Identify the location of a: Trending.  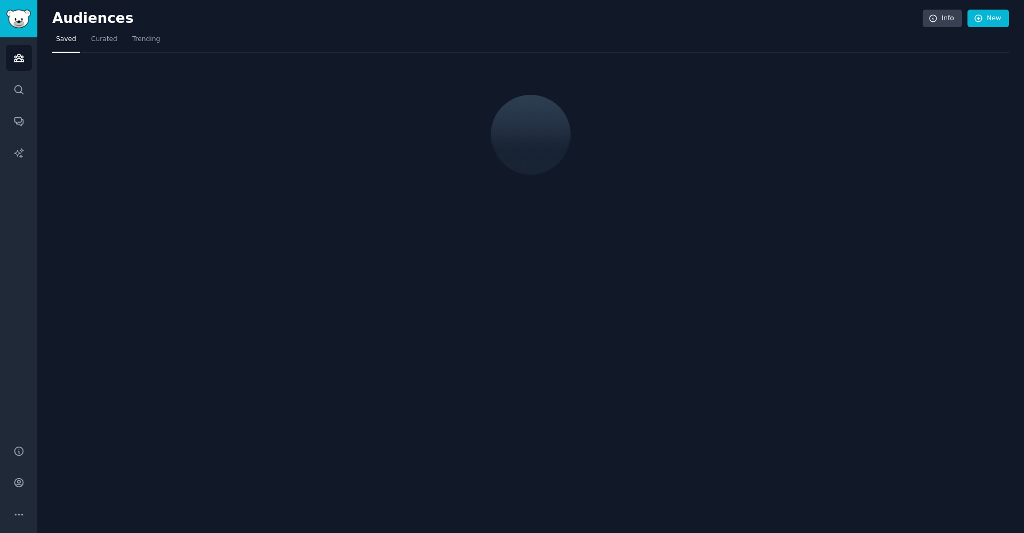
(146, 42).